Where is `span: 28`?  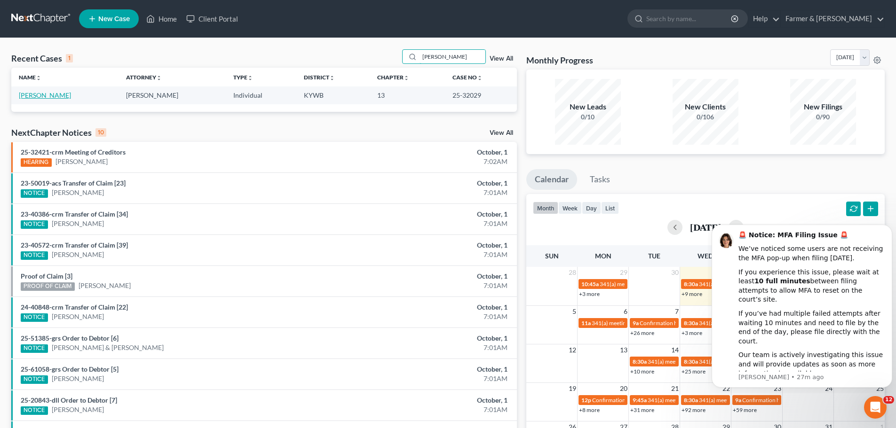
span: 28 is located at coordinates (572, 273).